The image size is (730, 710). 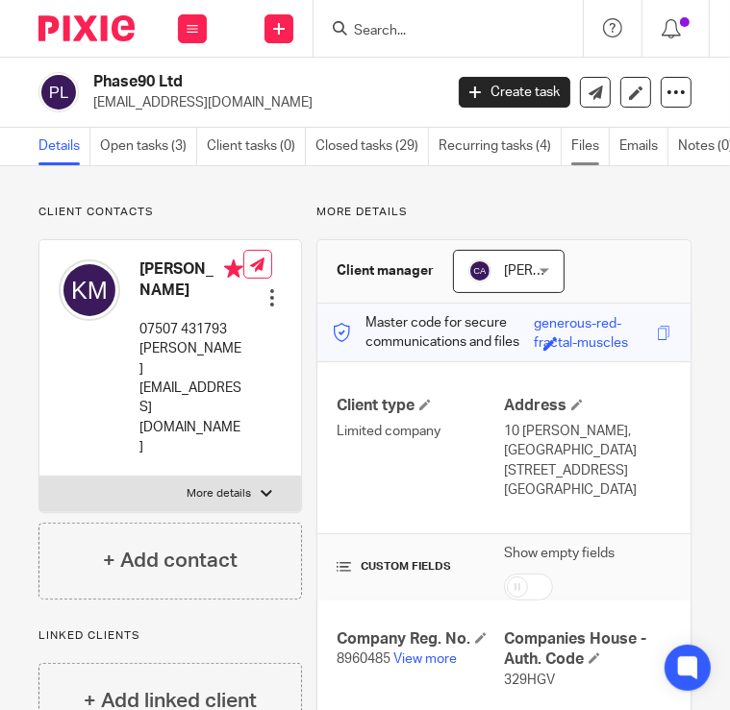 I want to click on p: 07507 431793, so click(x=191, y=330).